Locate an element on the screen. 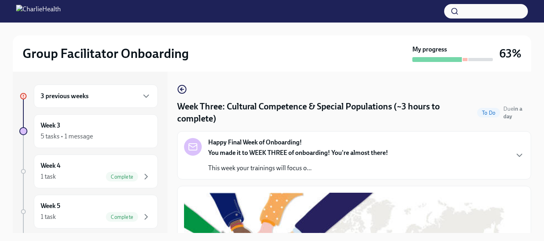 The height and width of the screenshot is (241, 544). strong: You made it to WEEK THREE of onboarding! You're almost there! is located at coordinates (298, 153).